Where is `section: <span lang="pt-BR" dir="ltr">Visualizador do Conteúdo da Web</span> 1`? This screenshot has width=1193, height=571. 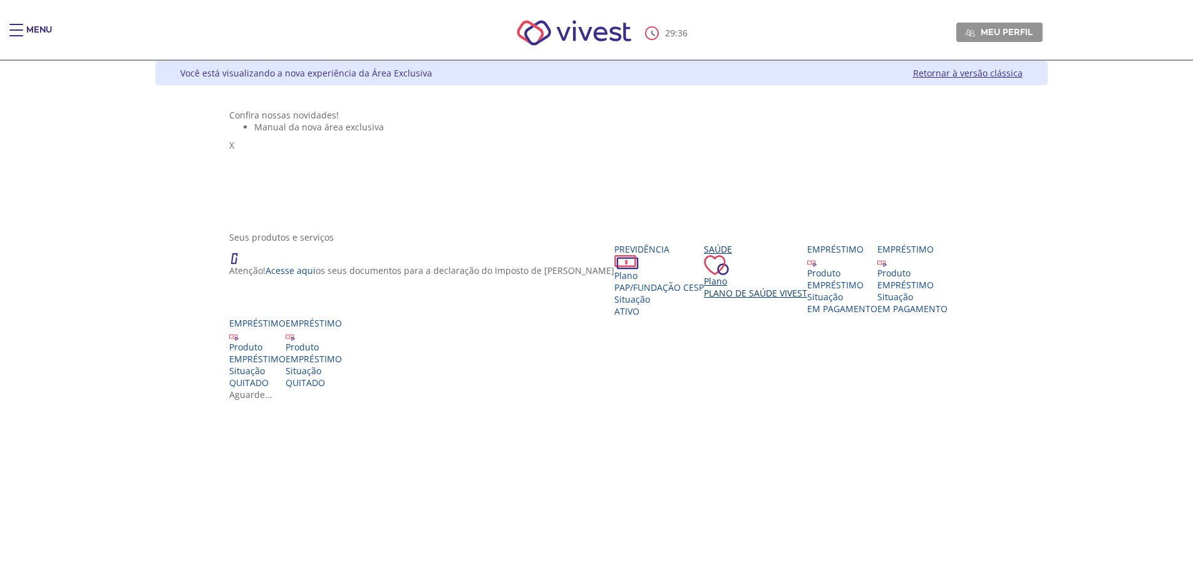
section: <span lang="pt-BR" dir="ltr">Visualizador do Conteúdo da Web</span> 1 is located at coordinates (601, 164).